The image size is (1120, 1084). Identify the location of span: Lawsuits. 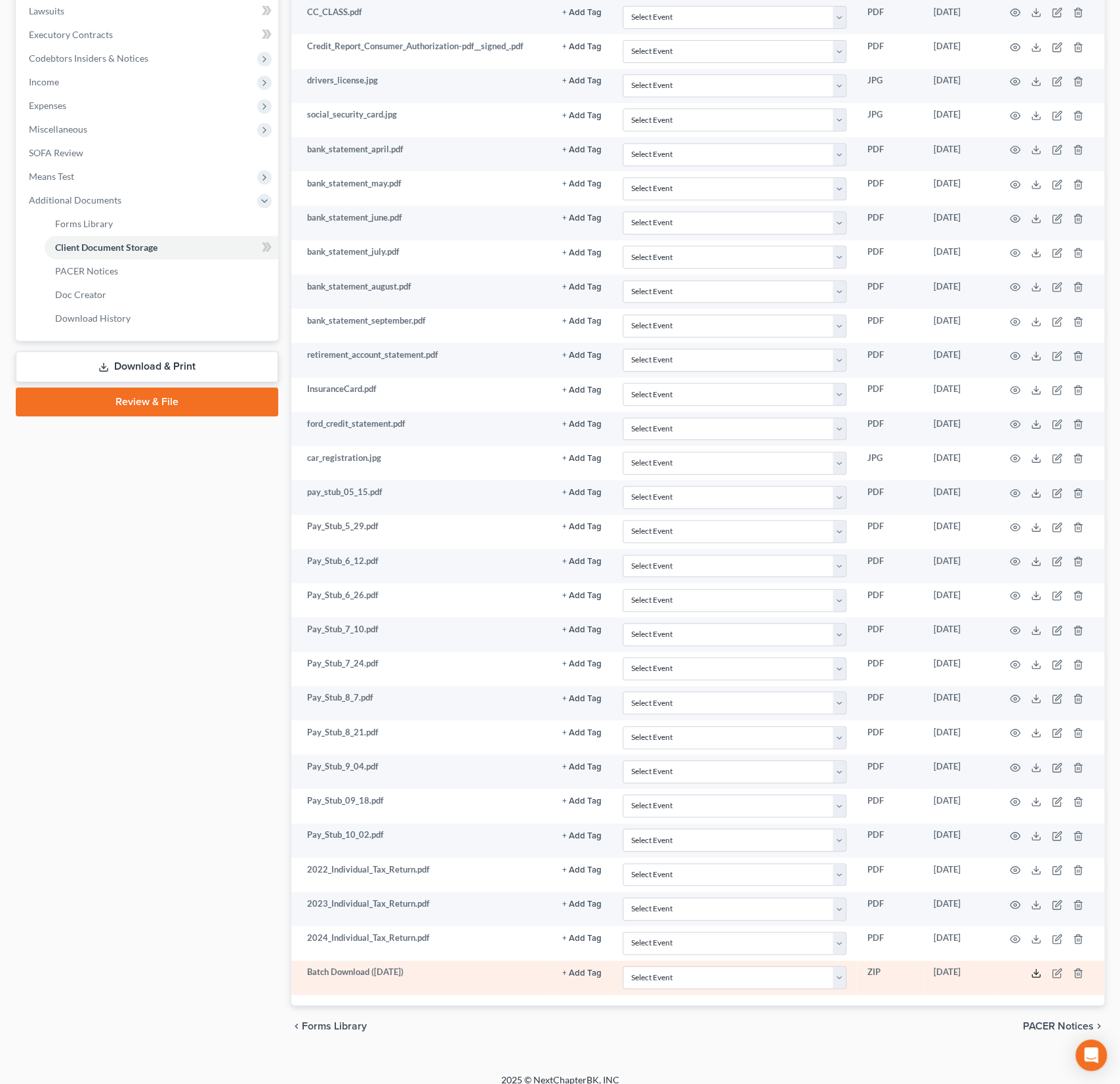
(47, 11).